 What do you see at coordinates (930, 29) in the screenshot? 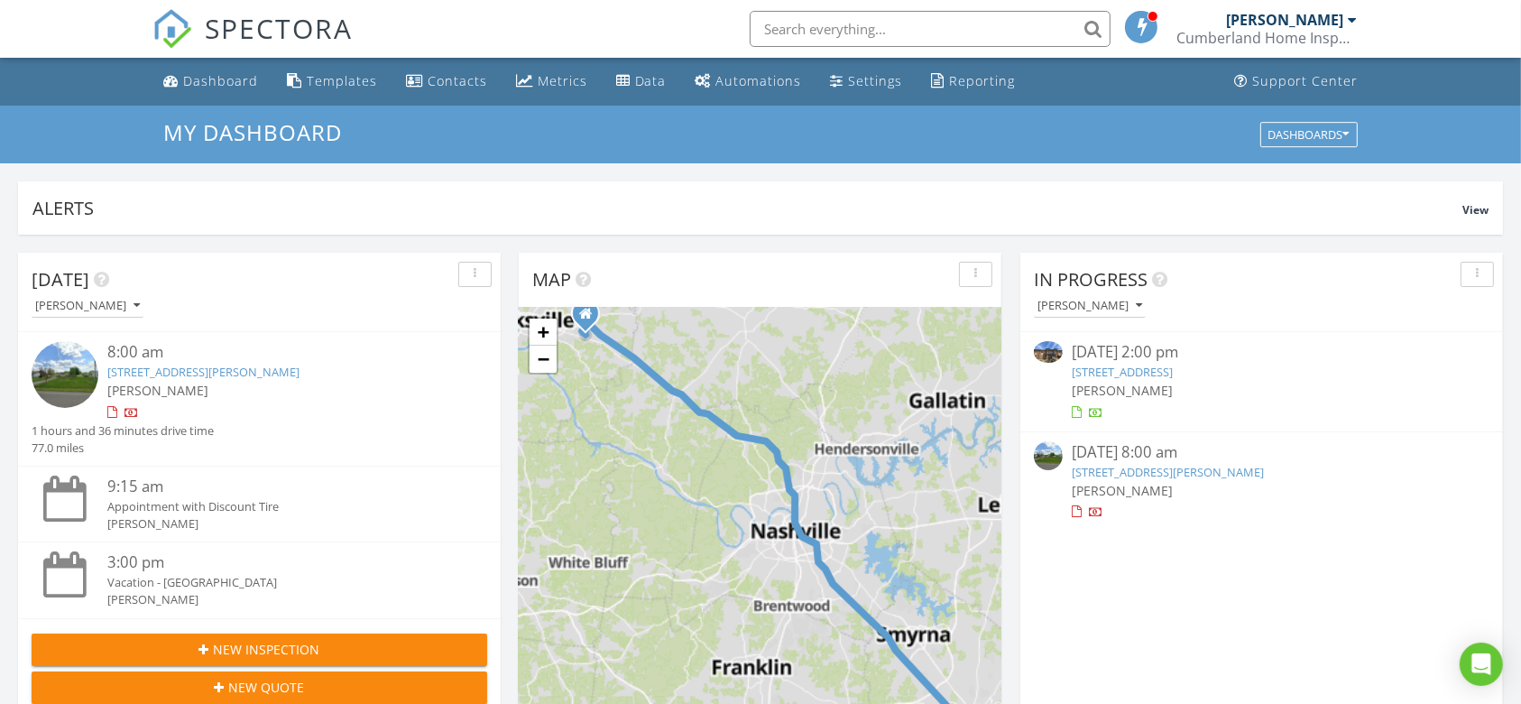
I see `input: Search everything...` at bounding box center [930, 29].